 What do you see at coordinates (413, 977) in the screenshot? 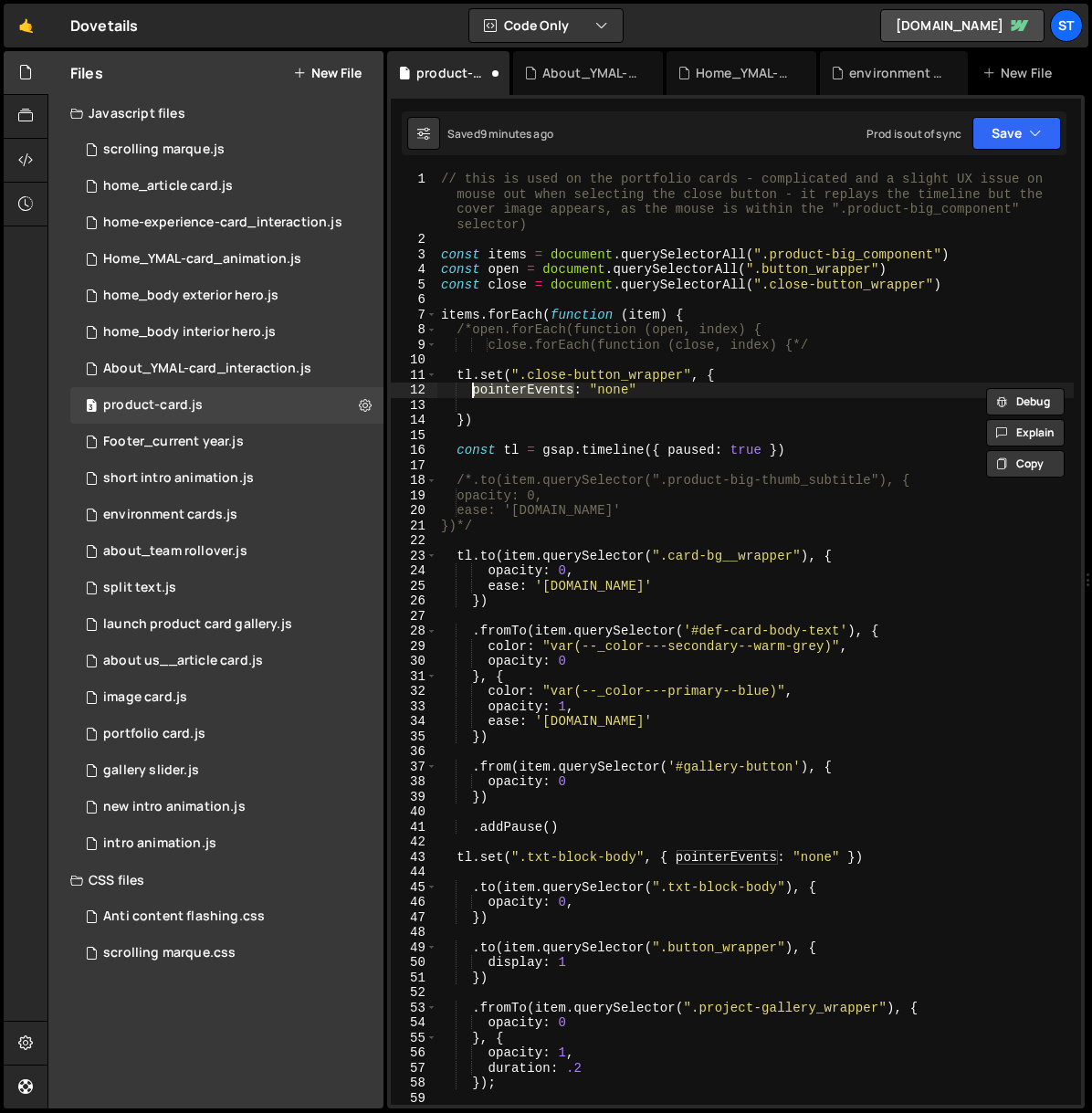
I see `div: 51` at bounding box center [413, 977].